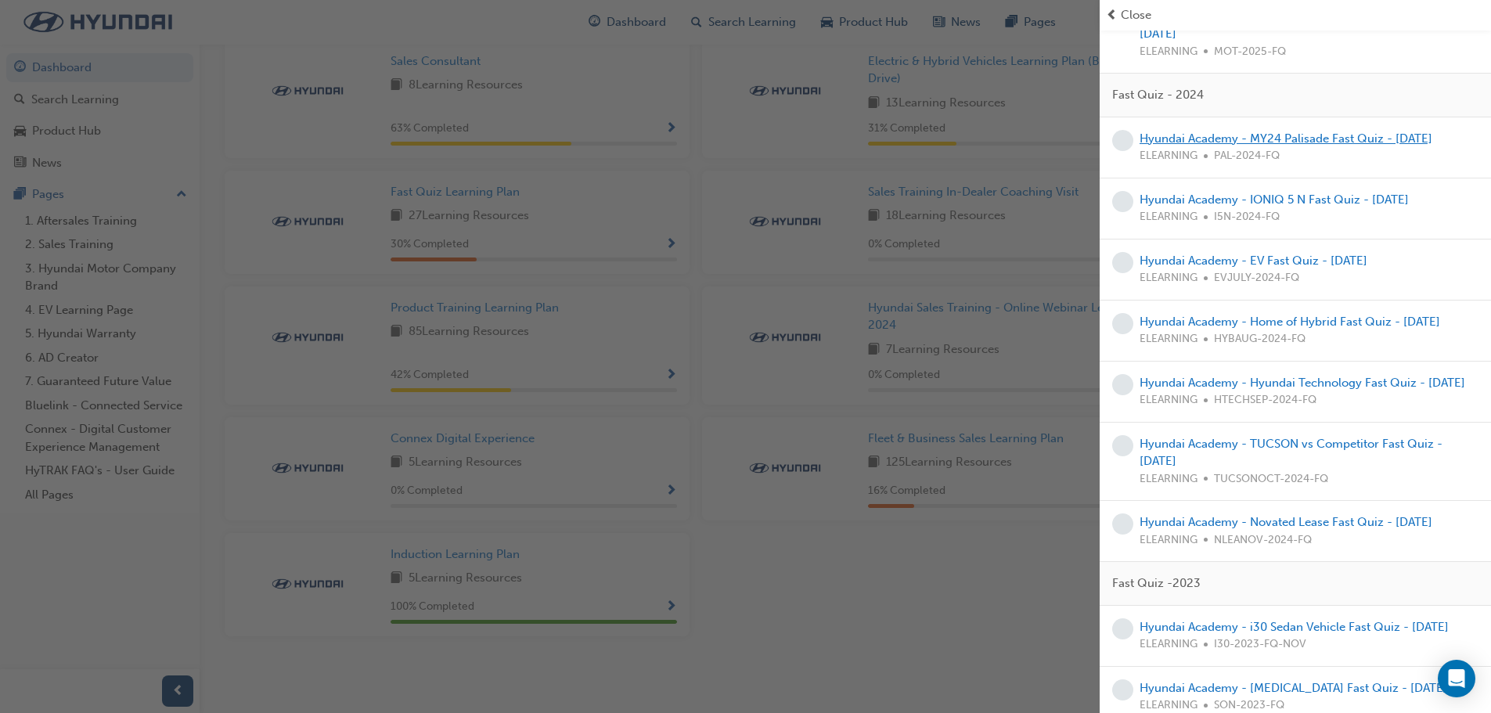  Describe the element at coordinates (1265, 400) in the screenshot. I see `span: HTECHSEP-2024-FQ` at that location.